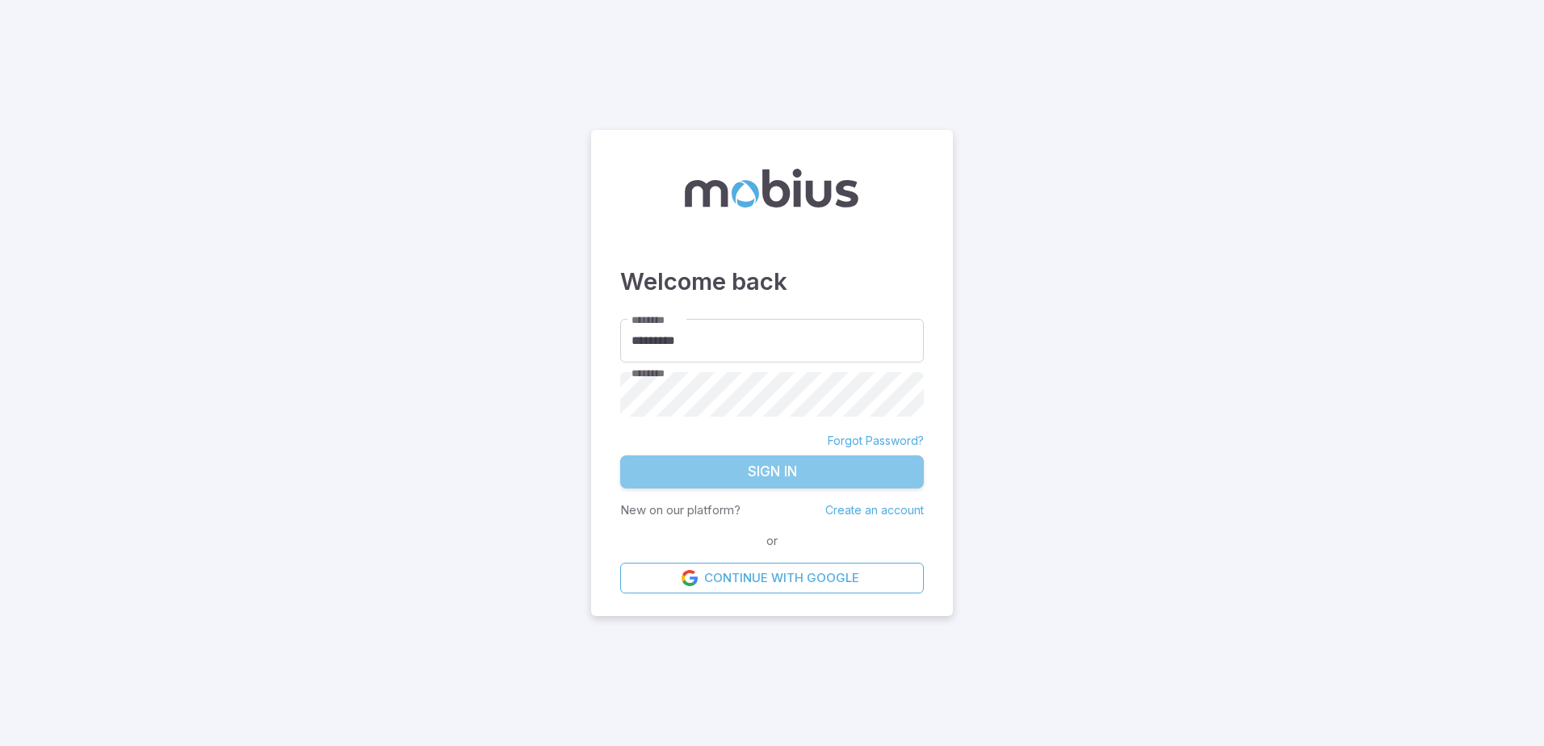  I want to click on span: or, so click(772, 541).